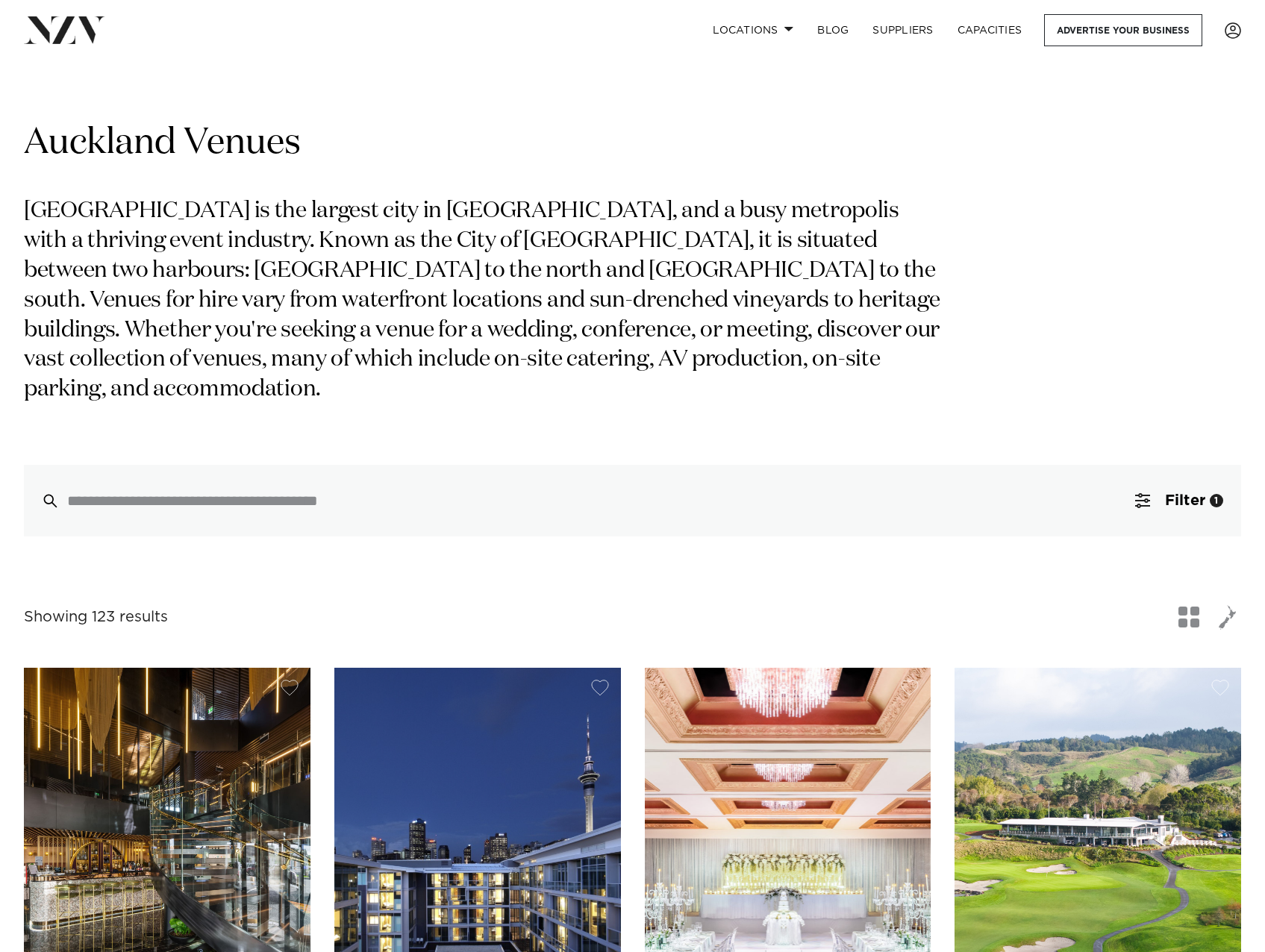 The height and width of the screenshot is (952, 1265). What do you see at coordinates (1123, 30) in the screenshot?
I see `a: Advertise your business` at bounding box center [1123, 30].